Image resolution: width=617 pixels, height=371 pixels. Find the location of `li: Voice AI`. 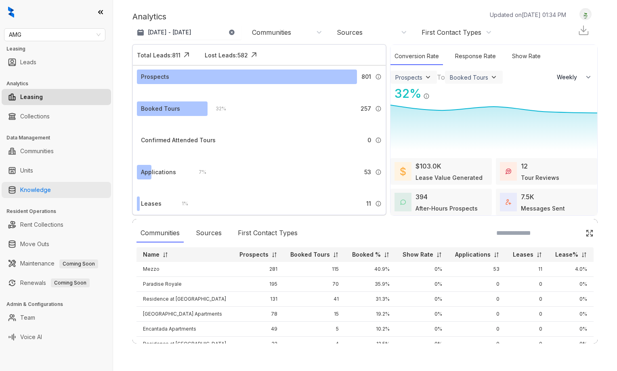

li: Voice AI is located at coordinates (56, 337).